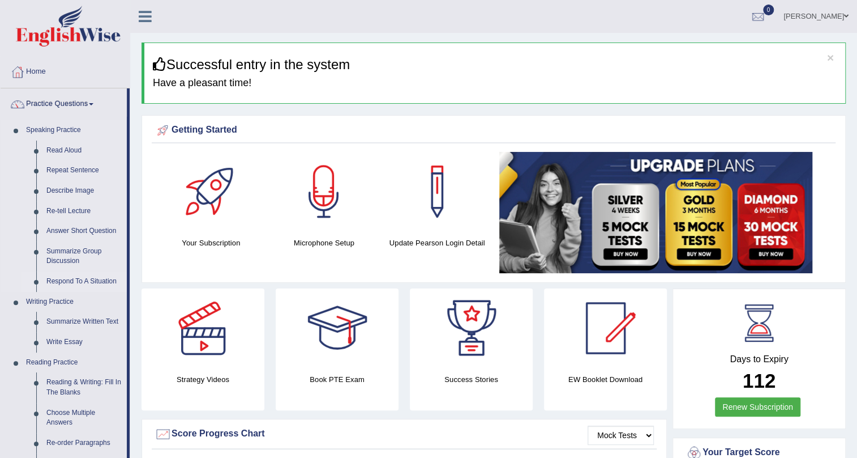 The image size is (857, 458). I want to click on a: Summarize Written Text, so click(84, 322).